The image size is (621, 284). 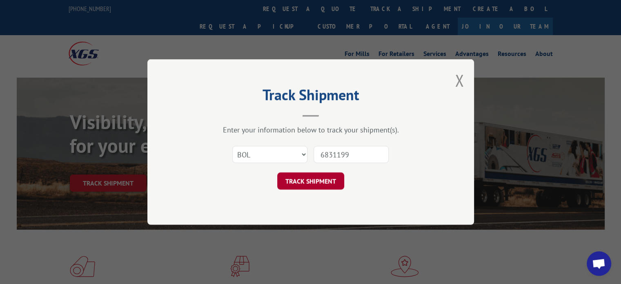 What do you see at coordinates (311, 97) in the screenshot?
I see `h2: Track Shipment` at bounding box center [311, 97].